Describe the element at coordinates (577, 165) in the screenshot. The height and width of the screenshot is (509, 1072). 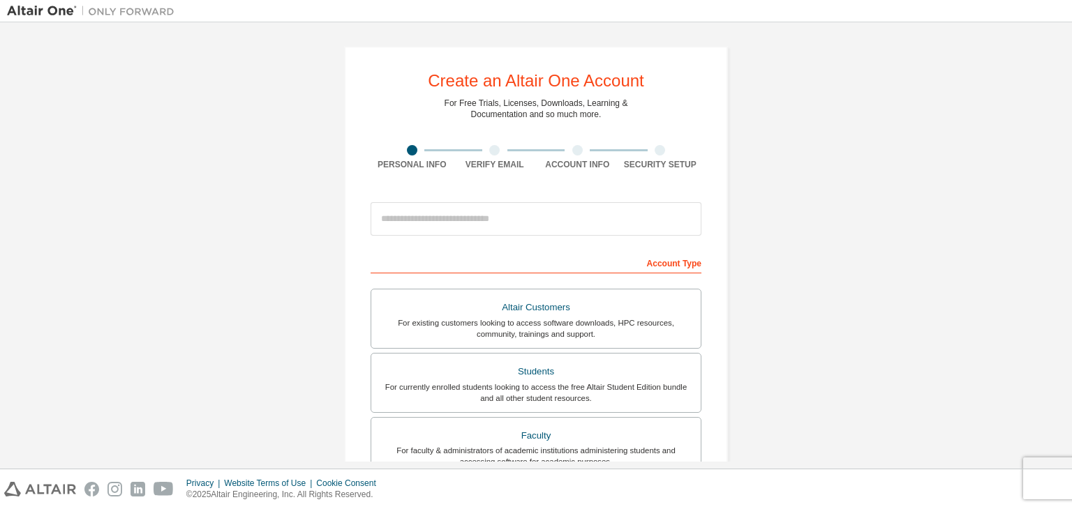
I see `div: Account Info` at that location.